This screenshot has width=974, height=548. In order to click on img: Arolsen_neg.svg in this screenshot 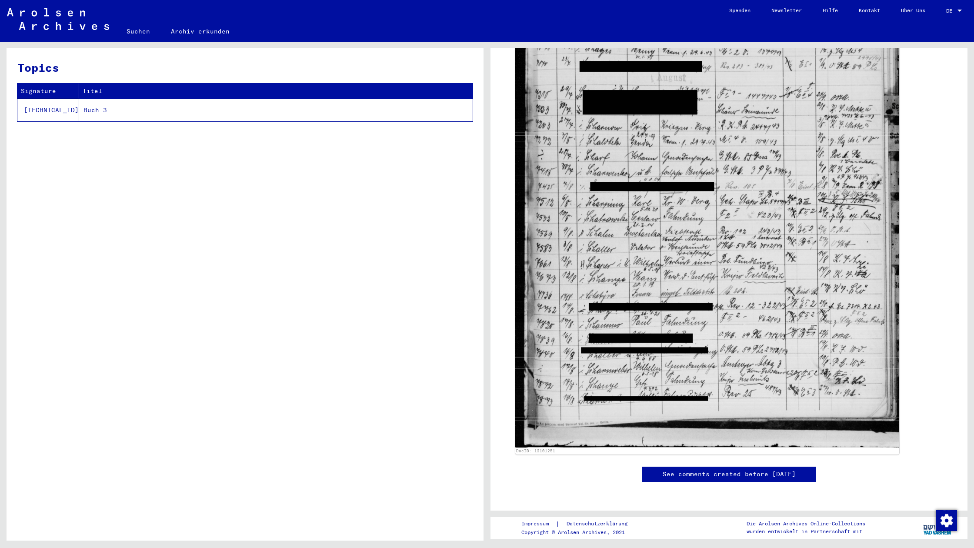, I will do `click(58, 19)`.